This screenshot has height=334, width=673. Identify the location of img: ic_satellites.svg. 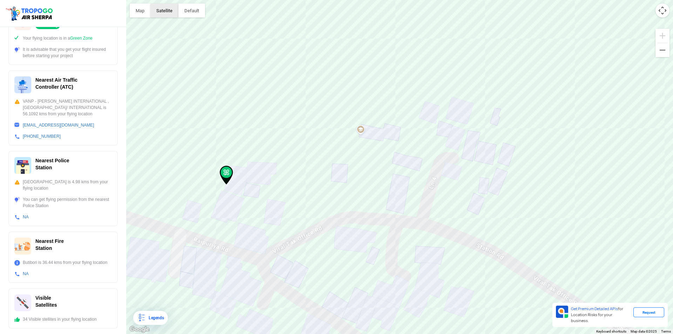
(23, 303).